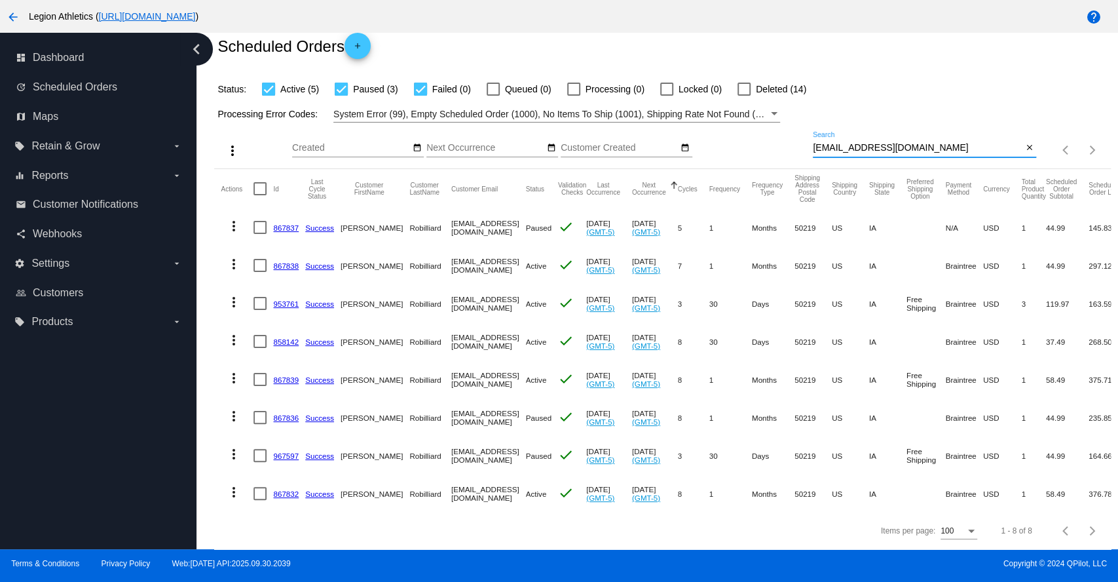 This screenshot has width=1118, height=582. I want to click on span: Paused, so click(539, 455).